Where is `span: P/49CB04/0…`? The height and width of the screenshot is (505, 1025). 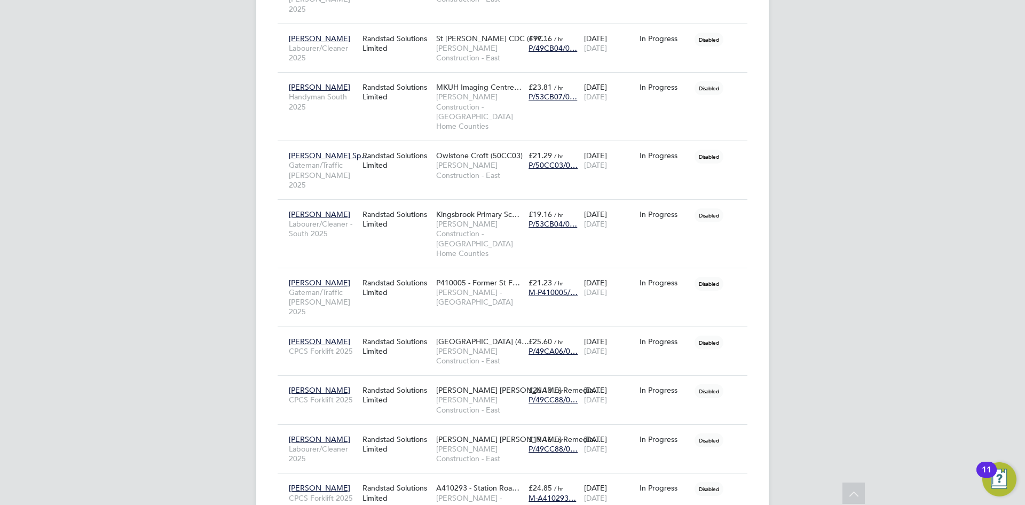 span: P/49CB04/0… is located at coordinates (553, 48).